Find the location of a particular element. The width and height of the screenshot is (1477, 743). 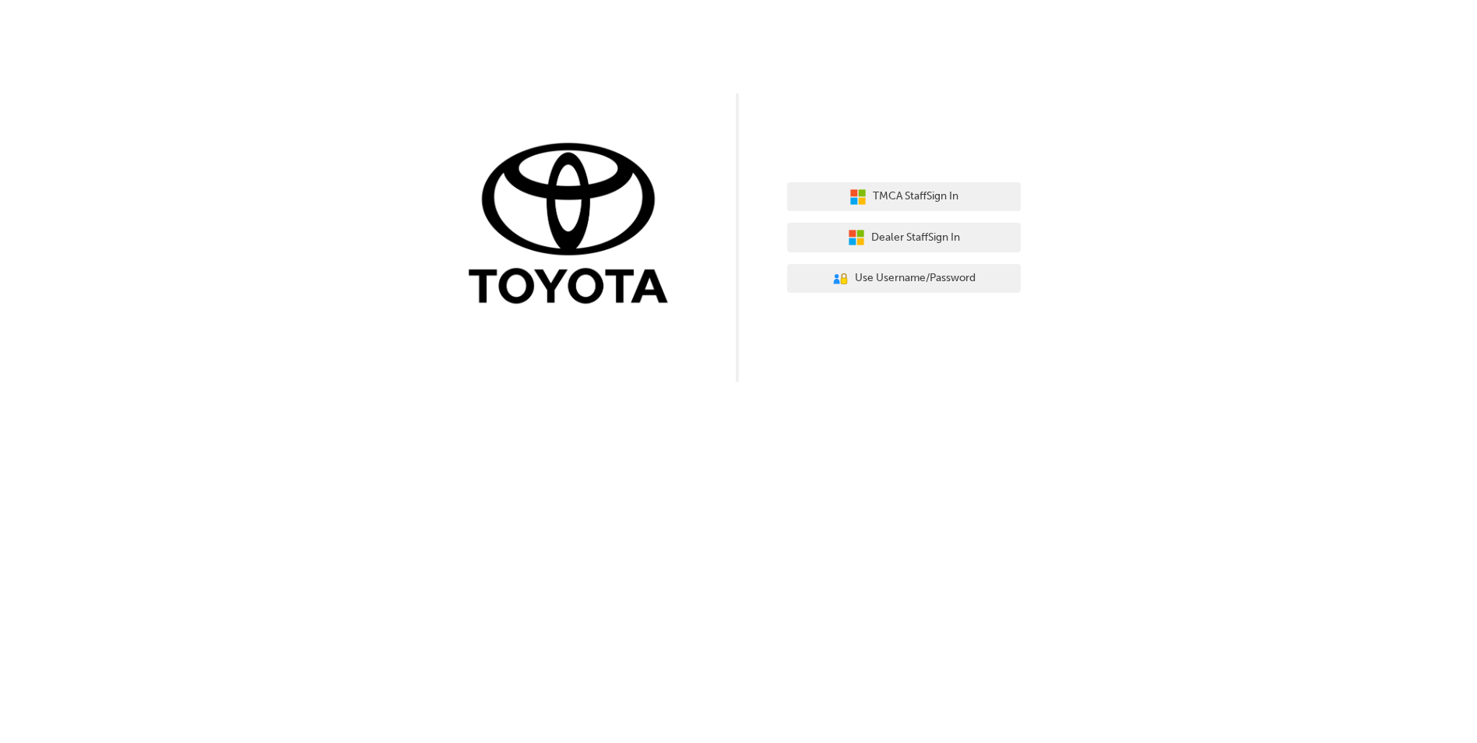

span: Dealer Staff Sign In is located at coordinates (916, 237).